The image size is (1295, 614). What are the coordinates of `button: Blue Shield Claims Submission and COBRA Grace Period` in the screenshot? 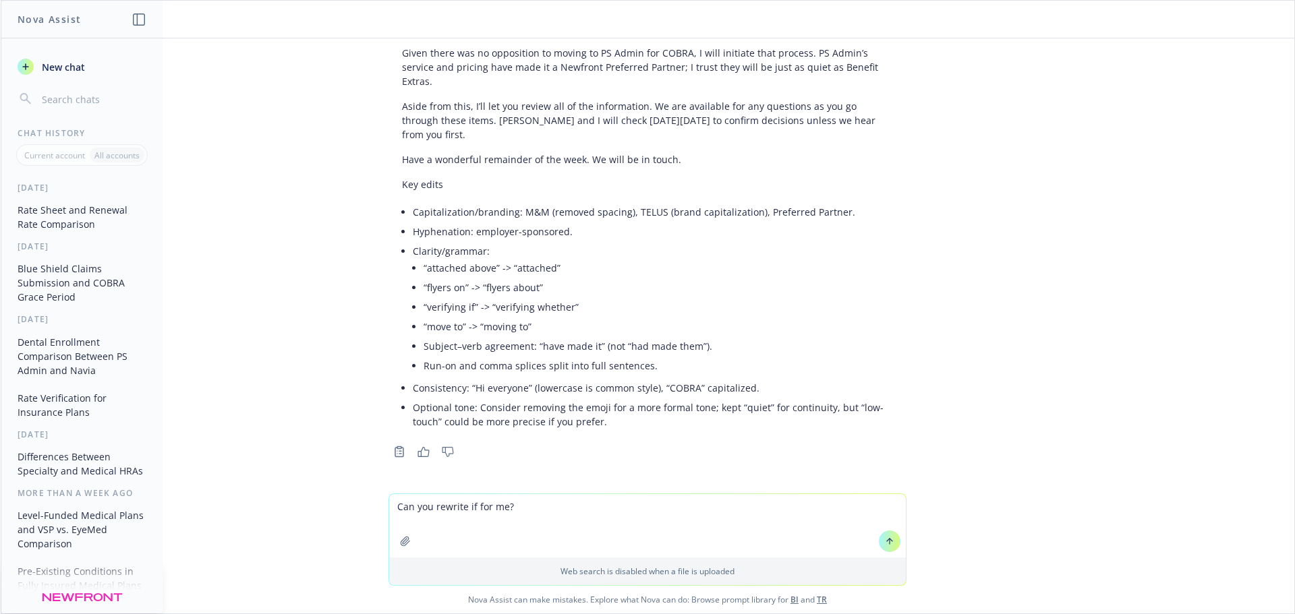 It's located at (82, 283).